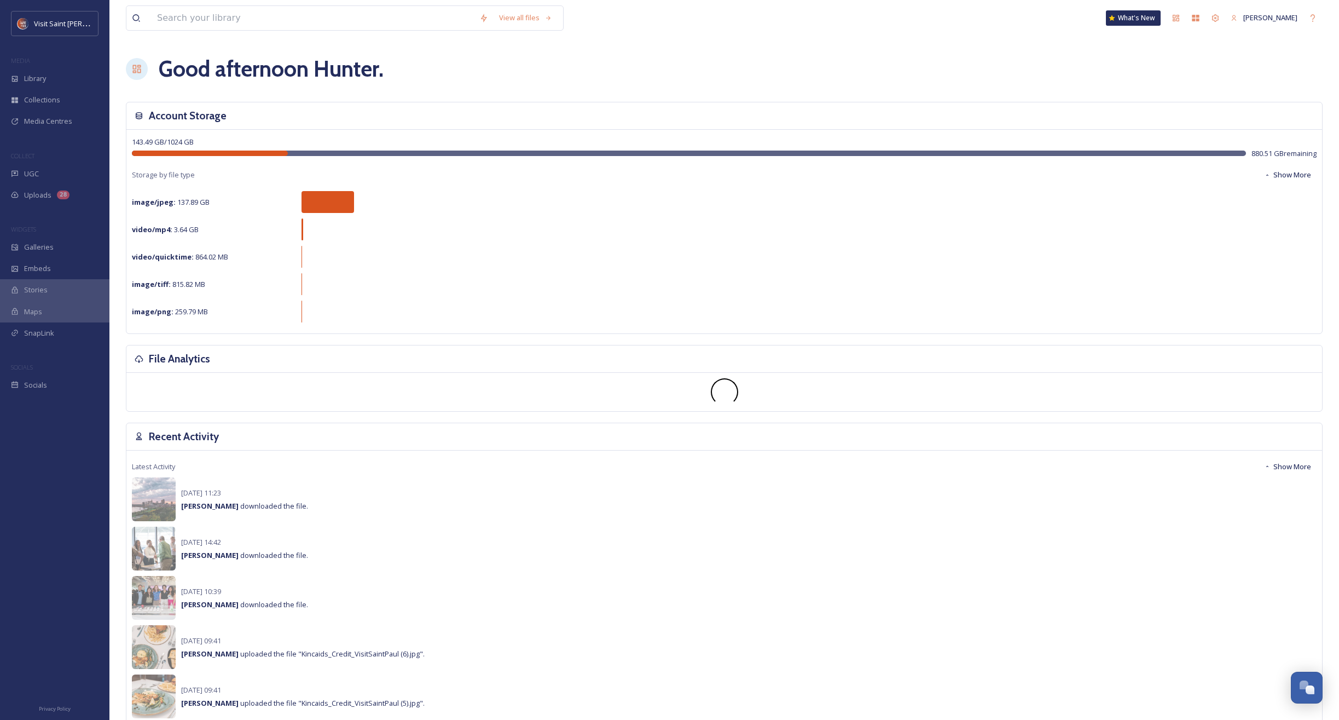  What do you see at coordinates (33, 311) in the screenshot?
I see `span: Maps` at bounding box center [33, 311].